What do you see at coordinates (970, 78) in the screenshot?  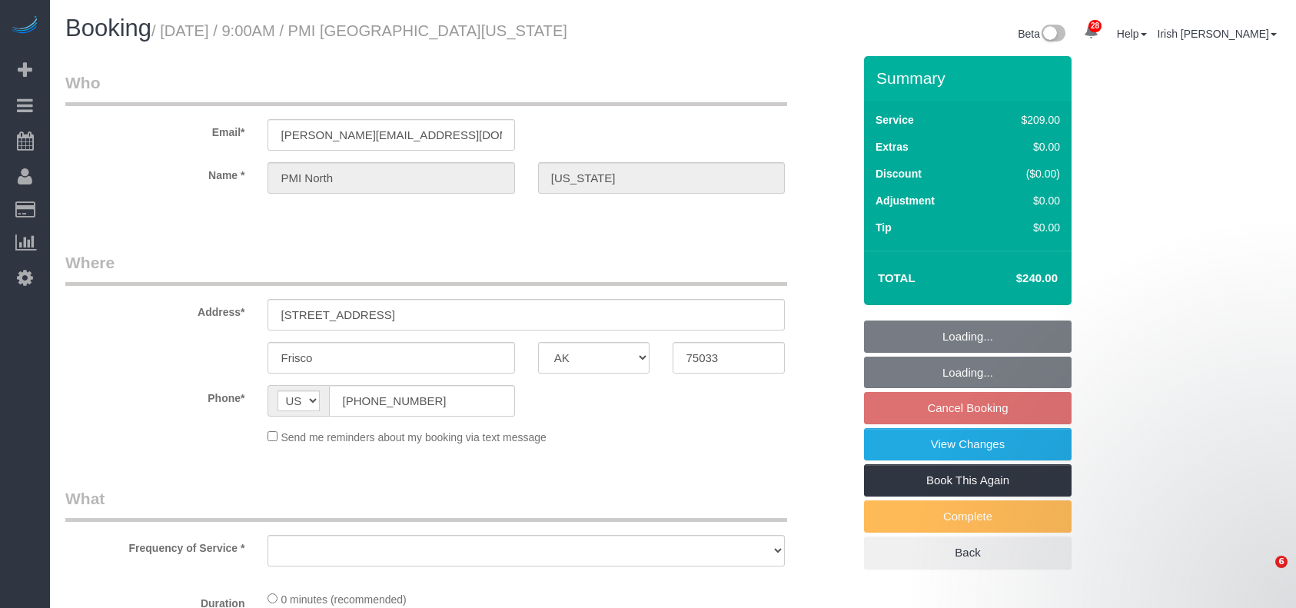 I see `h3: Summary` at bounding box center [970, 78].